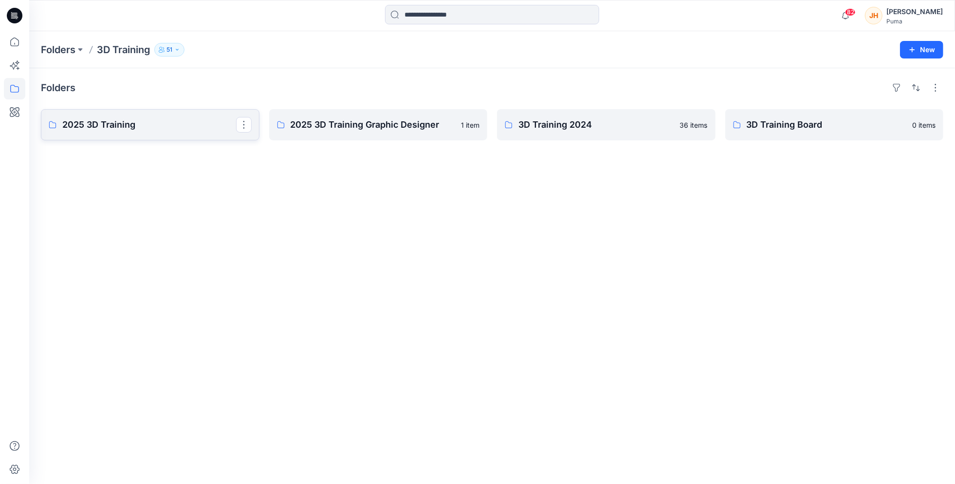 This screenshot has width=955, height=484. What do you see at coordinates (150, 125) in the screenshot?
I see `a: 2025 3D Training` at bounding box center [150, 125].